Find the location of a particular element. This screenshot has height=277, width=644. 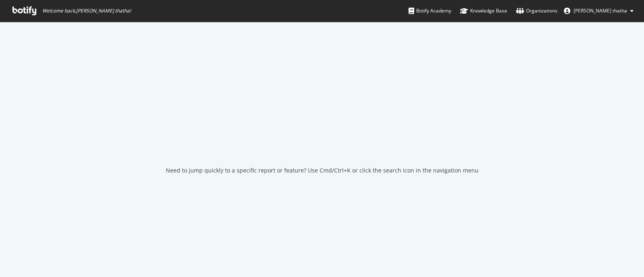

div: Botify Academy is located at coordinates (430, 11).